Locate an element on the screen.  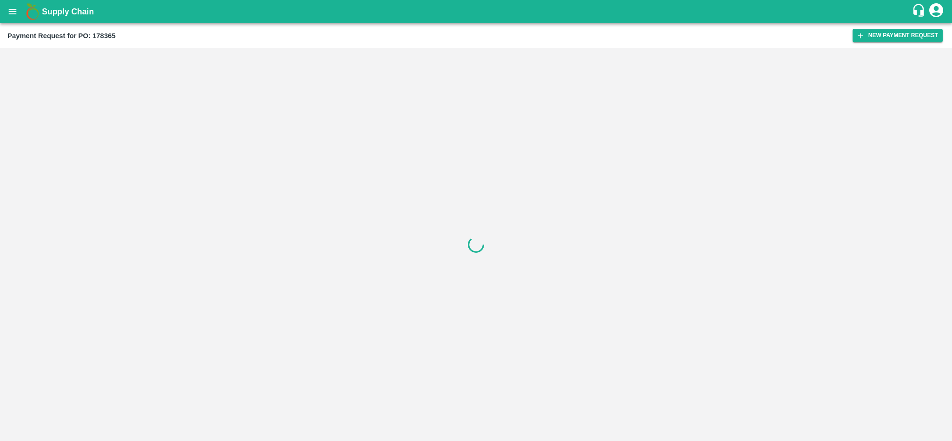
b: Supply Chain is located at coordinates (68, 12).